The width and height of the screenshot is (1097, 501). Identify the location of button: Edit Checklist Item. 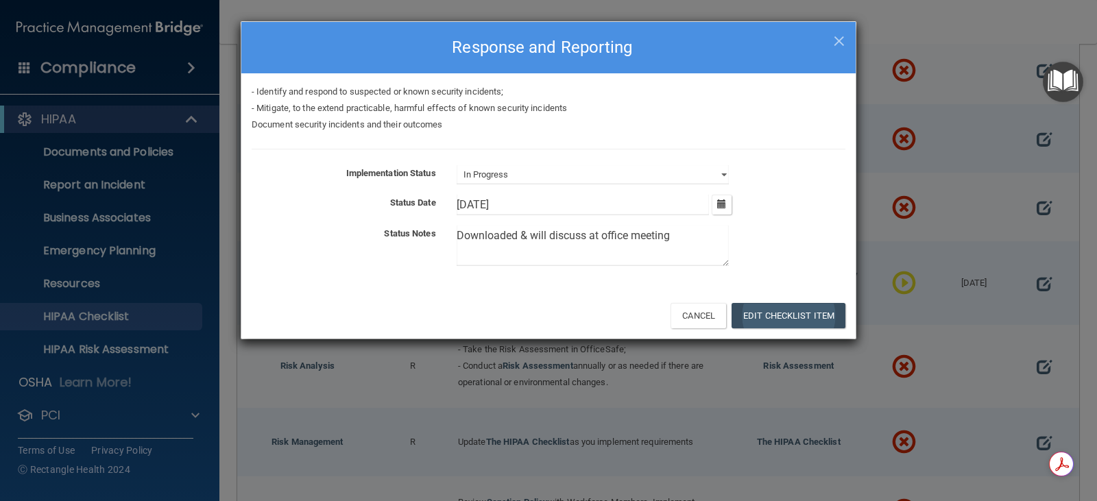
(788, 315).